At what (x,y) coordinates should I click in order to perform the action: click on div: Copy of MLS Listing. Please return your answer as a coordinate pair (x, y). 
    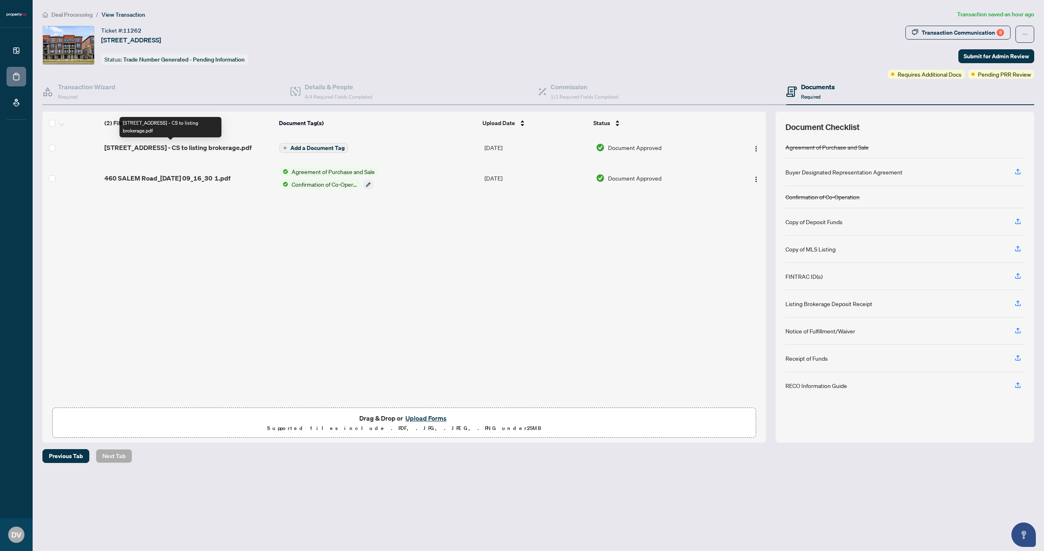
    Looking at the image, I should click on (810, 249).